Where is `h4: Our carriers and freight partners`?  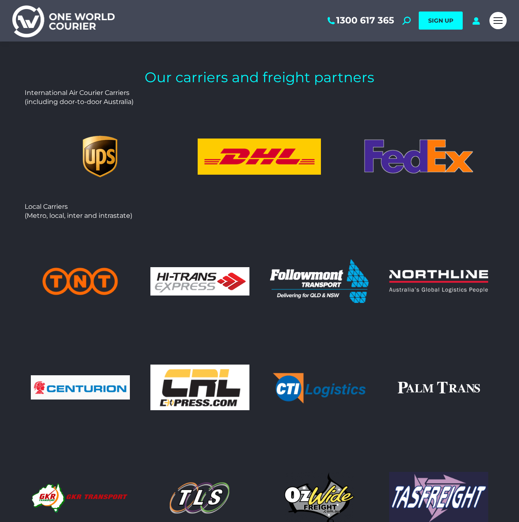 h4: Our carriers and freight partners is located at coordinates (260, 77).